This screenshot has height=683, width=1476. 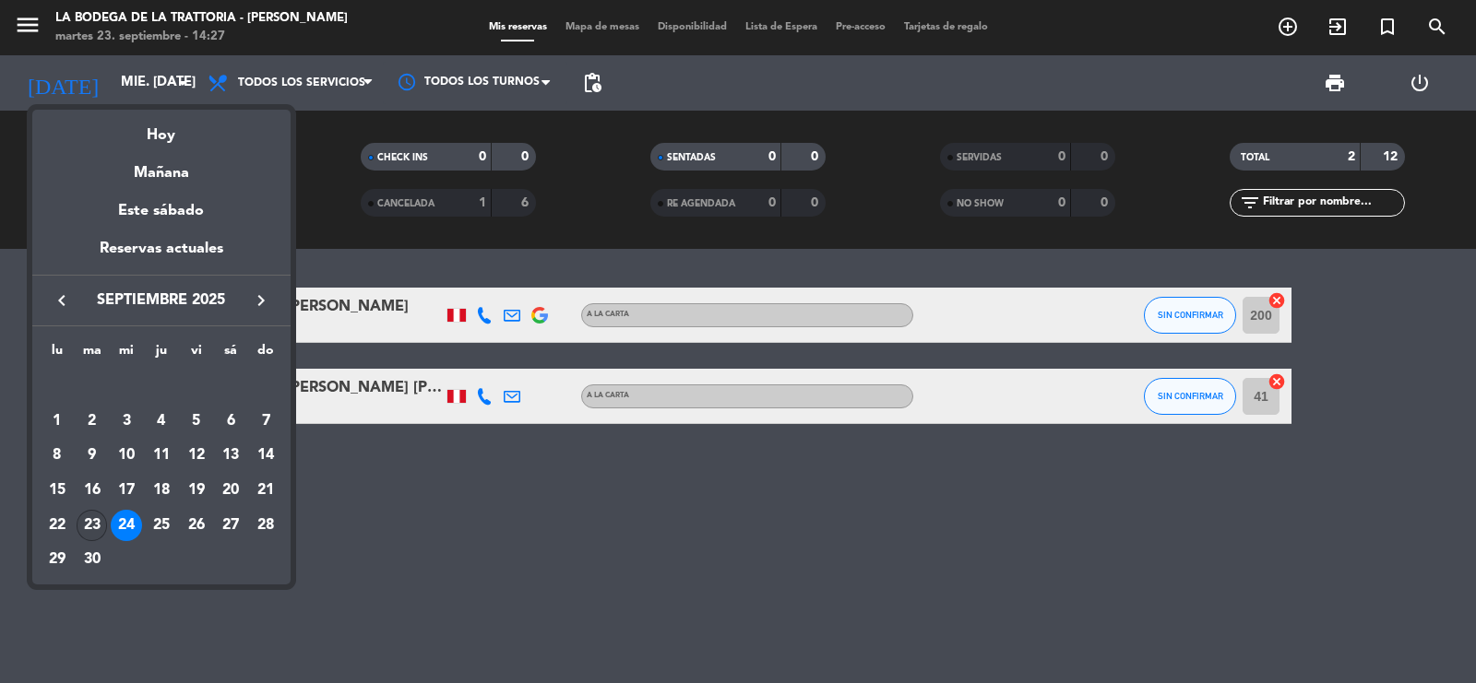 What do you see at coordinates (92, 422) in the screenshot?
I see `div: 2` at bounding box center [92, 422].